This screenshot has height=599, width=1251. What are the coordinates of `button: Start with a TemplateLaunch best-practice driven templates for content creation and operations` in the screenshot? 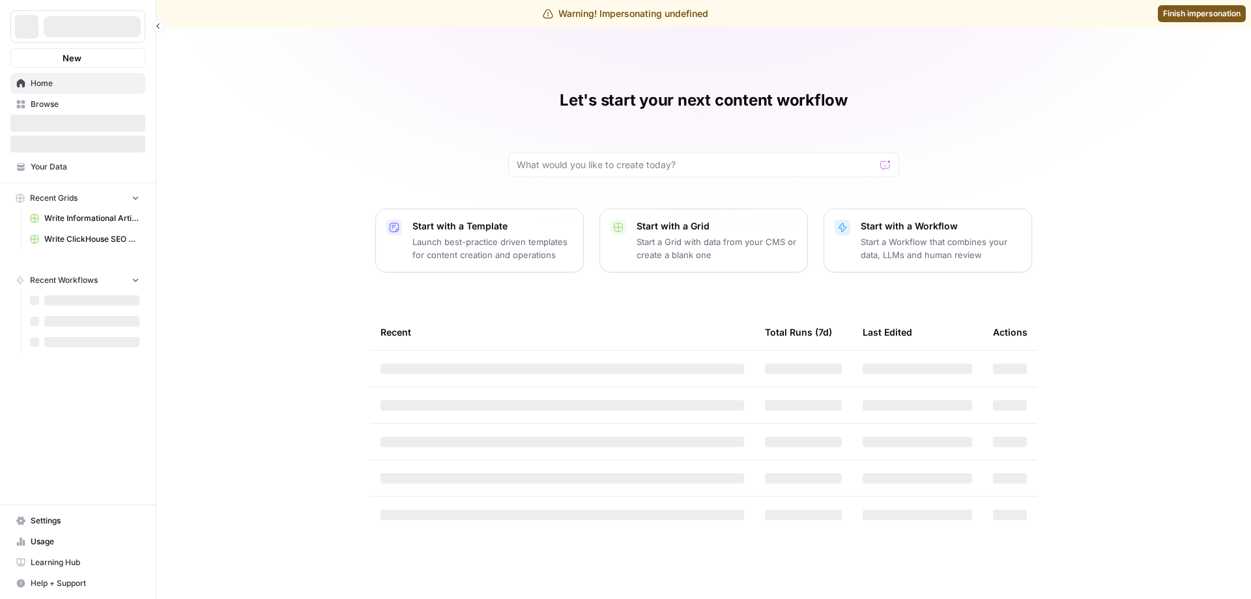 It's located at (480, 240).